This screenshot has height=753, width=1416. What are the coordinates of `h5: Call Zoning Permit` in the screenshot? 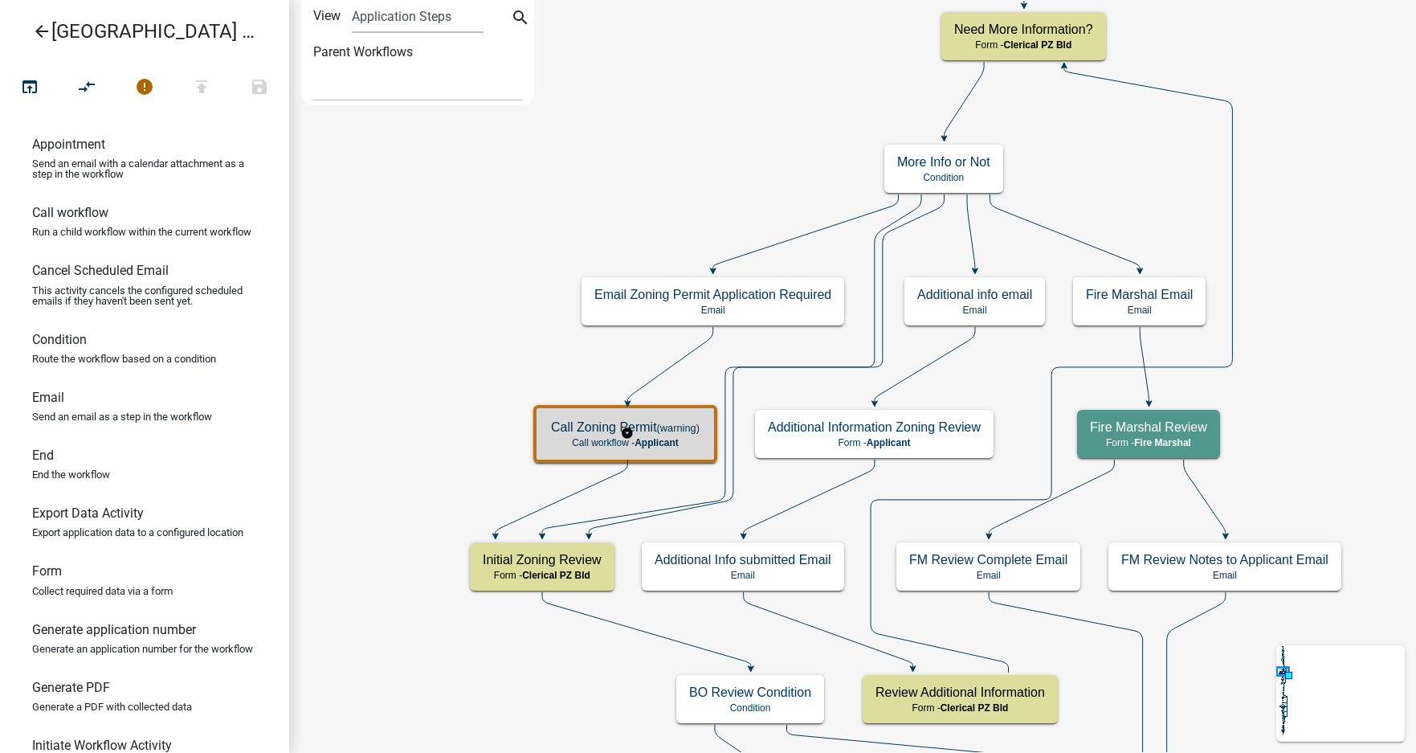 It's located at (625, 427).